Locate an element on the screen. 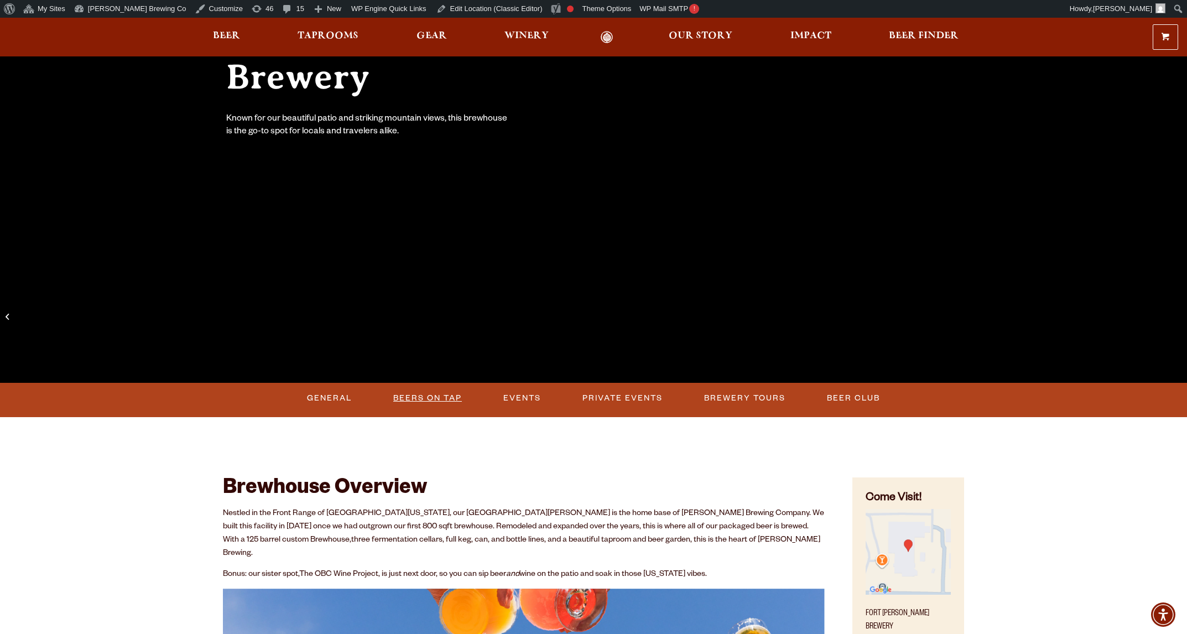 The width and height of the screenshot is (1187, 634). img: Small thumbnail of location on map is located at coordinates (908, 551).